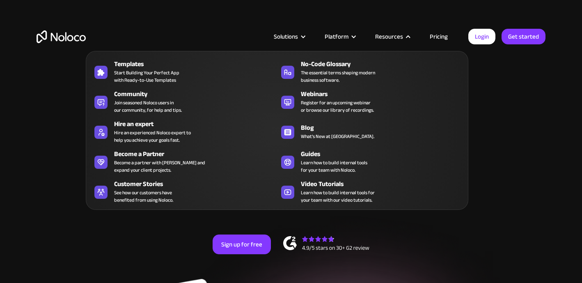 The width and height of the screenshot is (582, 283). What do you see at coordinates (439, 37) in the screenshot?
I see `a: Pricing` at bounding box center [439, 37].